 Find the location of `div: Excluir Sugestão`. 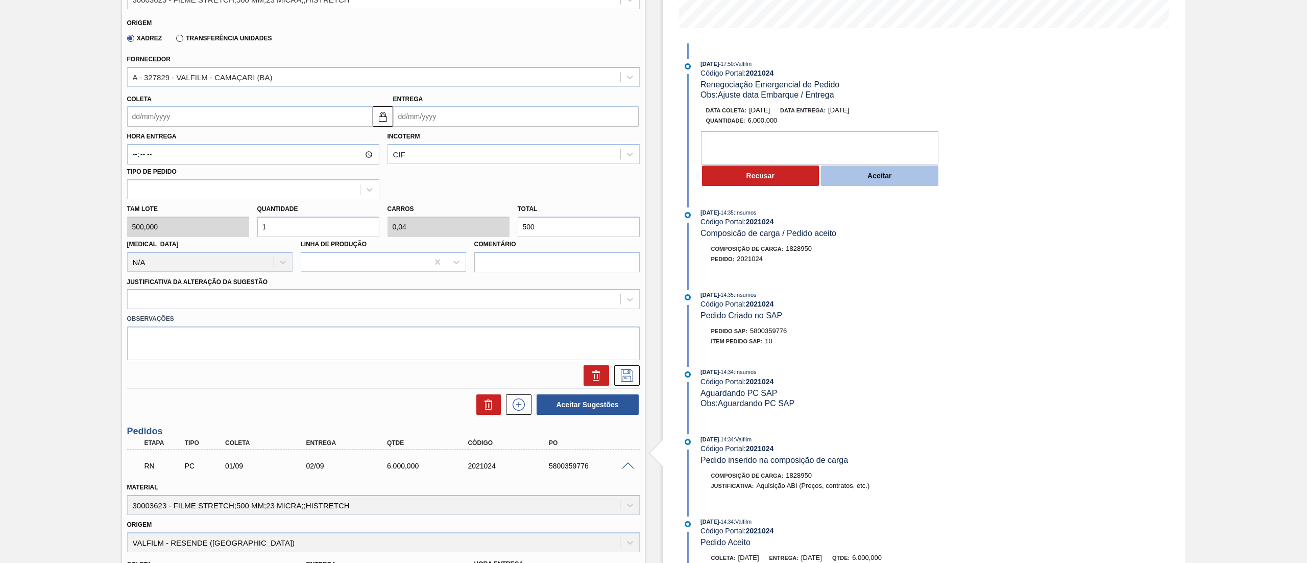

div: Excluir Sugestão is located at coordinates (594, 375).